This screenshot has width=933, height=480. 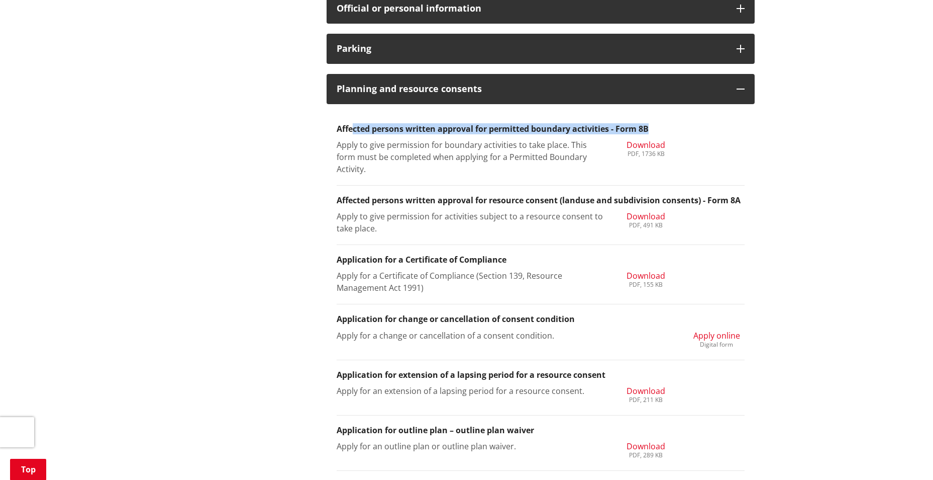 What do you see at coordinates (532, 9) in the screenshot?
I see `h3: Official or personal information` at bounding box center [532, 9].